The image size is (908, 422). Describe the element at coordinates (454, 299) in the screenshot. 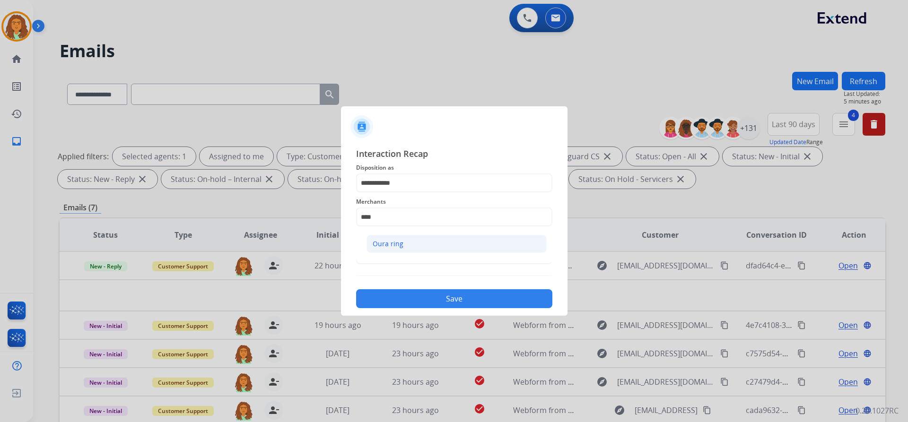

I see `button: Save` at that location.